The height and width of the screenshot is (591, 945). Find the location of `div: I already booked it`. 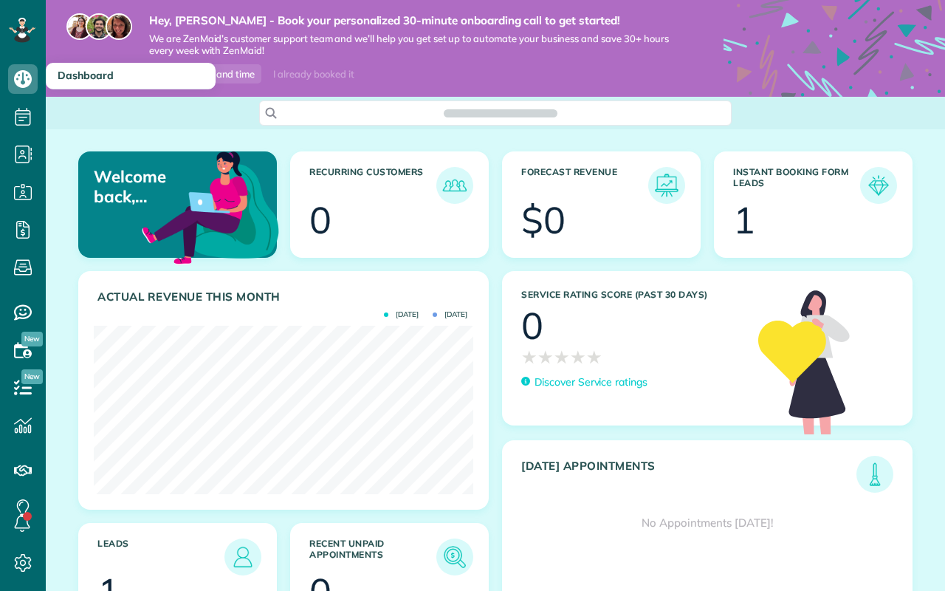

div: I already booked it is located at coordinates (313, 74).